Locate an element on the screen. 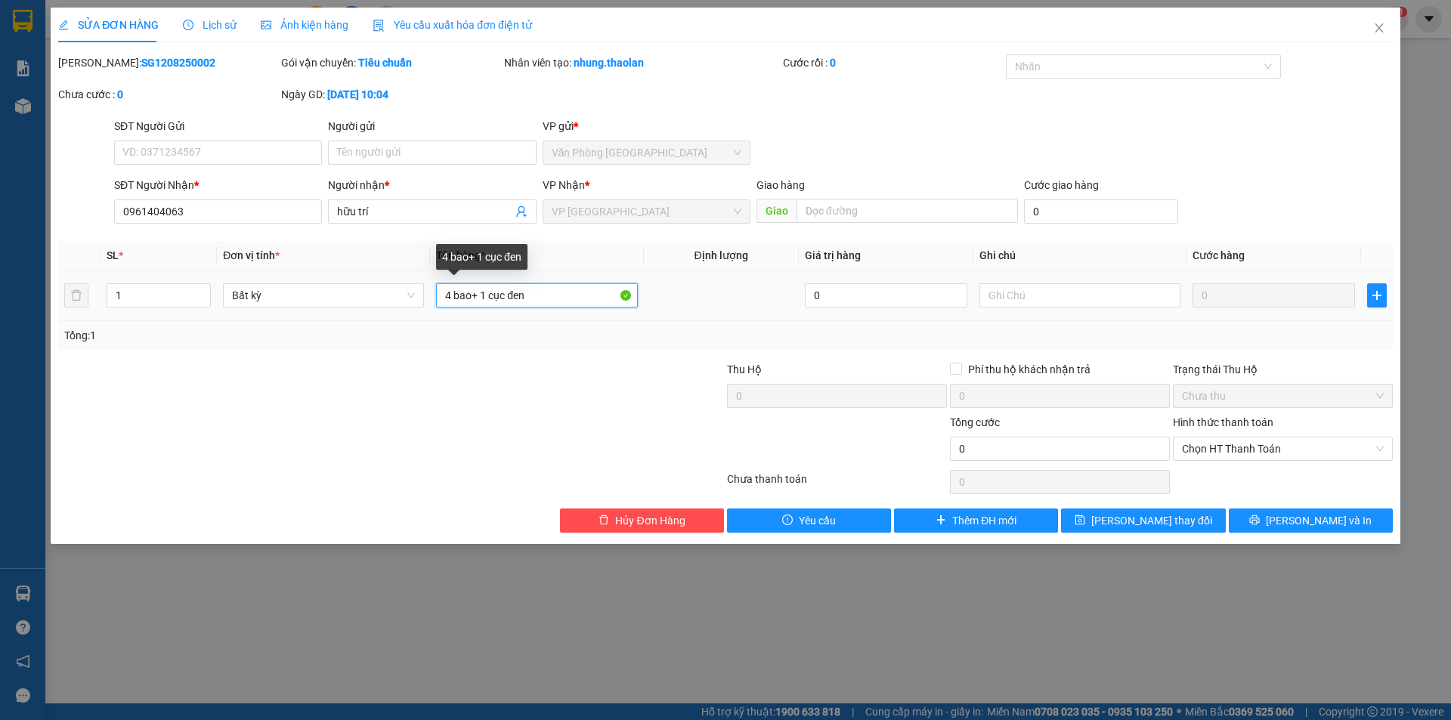 This screenshot has height=720, width=1451. span: Bất kỳ is located at coordinates (323, 295).